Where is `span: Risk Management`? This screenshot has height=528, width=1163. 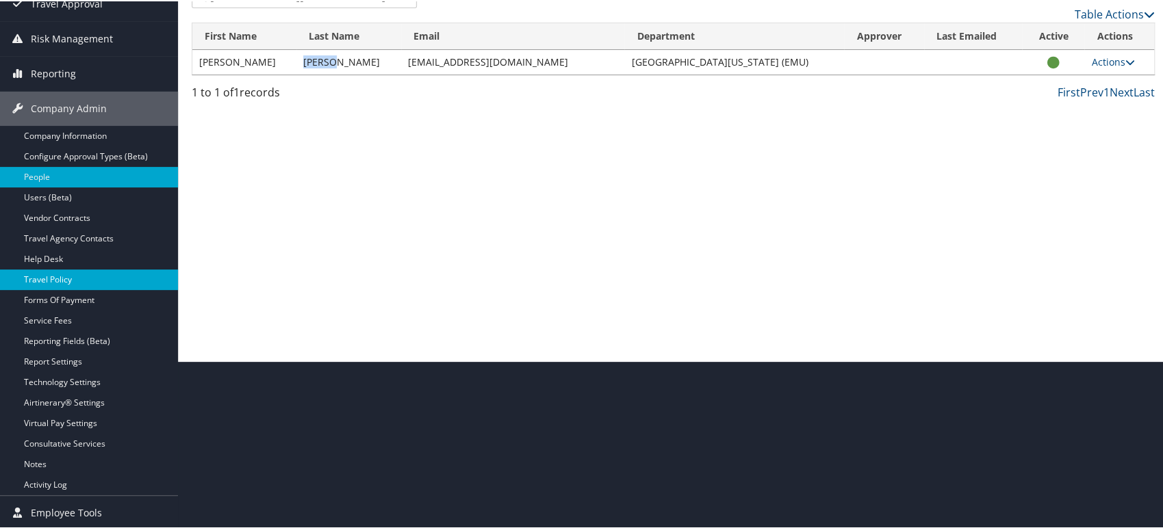
span: Risk Management is located at coordinates (72, 38).